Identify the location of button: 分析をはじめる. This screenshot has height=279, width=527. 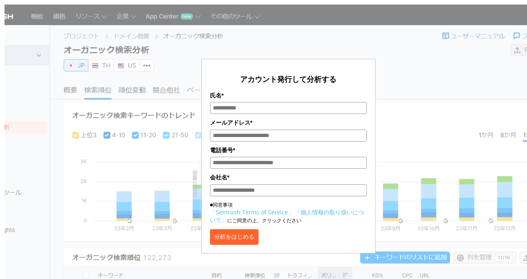
(234, 237).